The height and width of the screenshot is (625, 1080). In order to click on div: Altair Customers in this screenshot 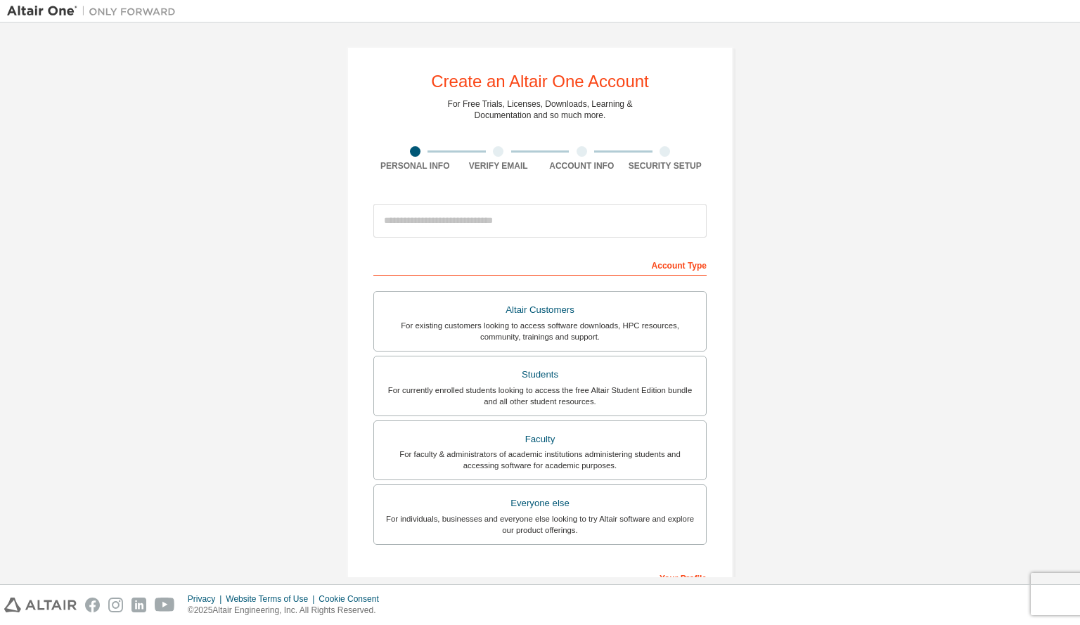, I will do `click(540, 310)`.